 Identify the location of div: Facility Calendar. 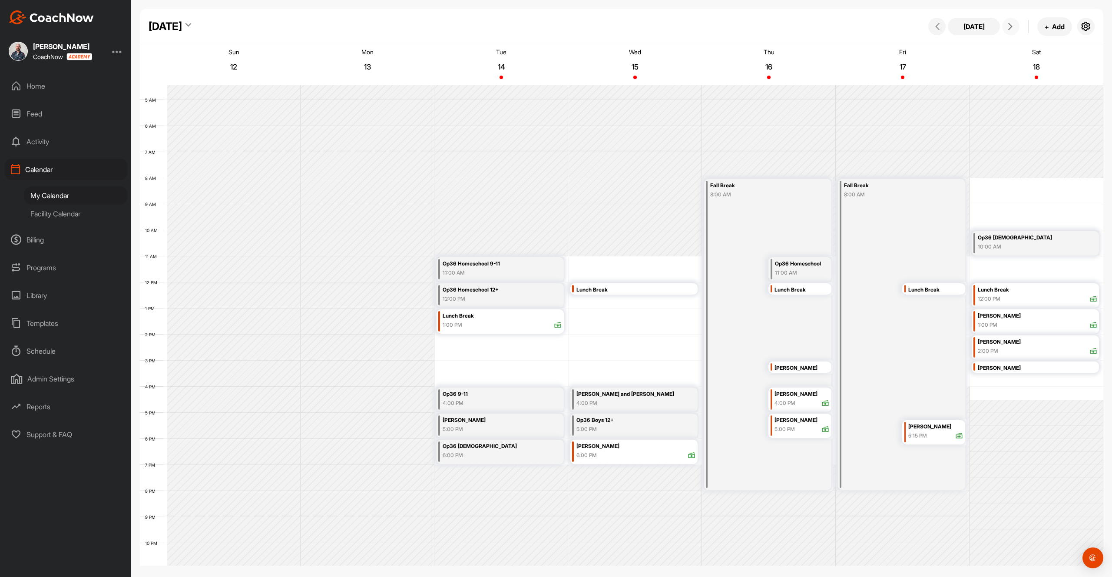
(76, 214).